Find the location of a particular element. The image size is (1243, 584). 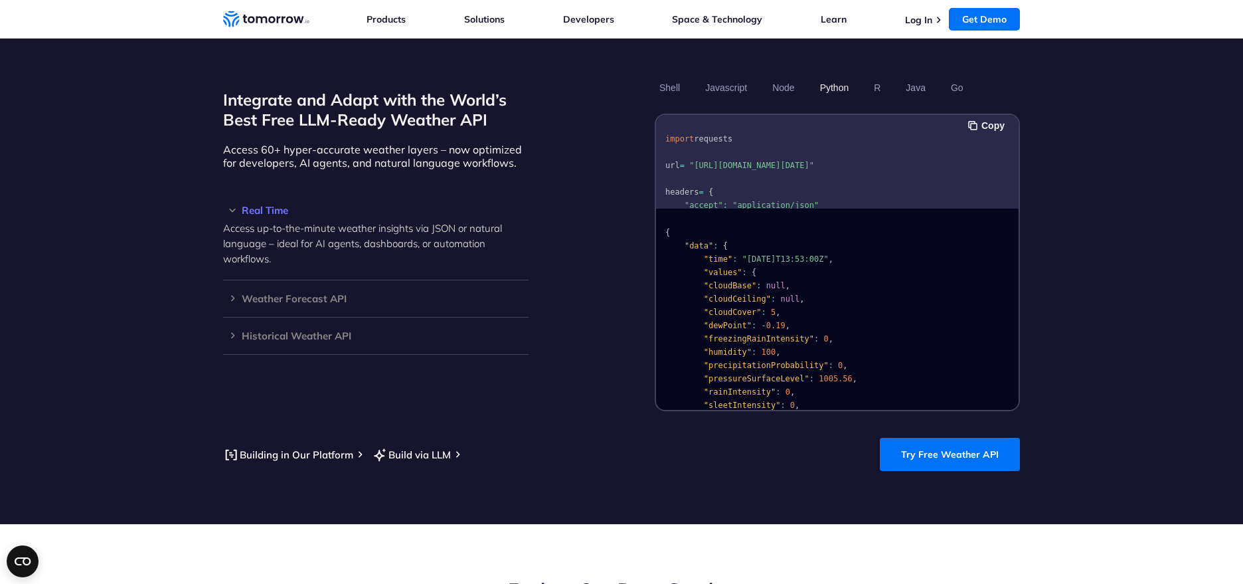

span: "data" is located at coordinates (699, 246).